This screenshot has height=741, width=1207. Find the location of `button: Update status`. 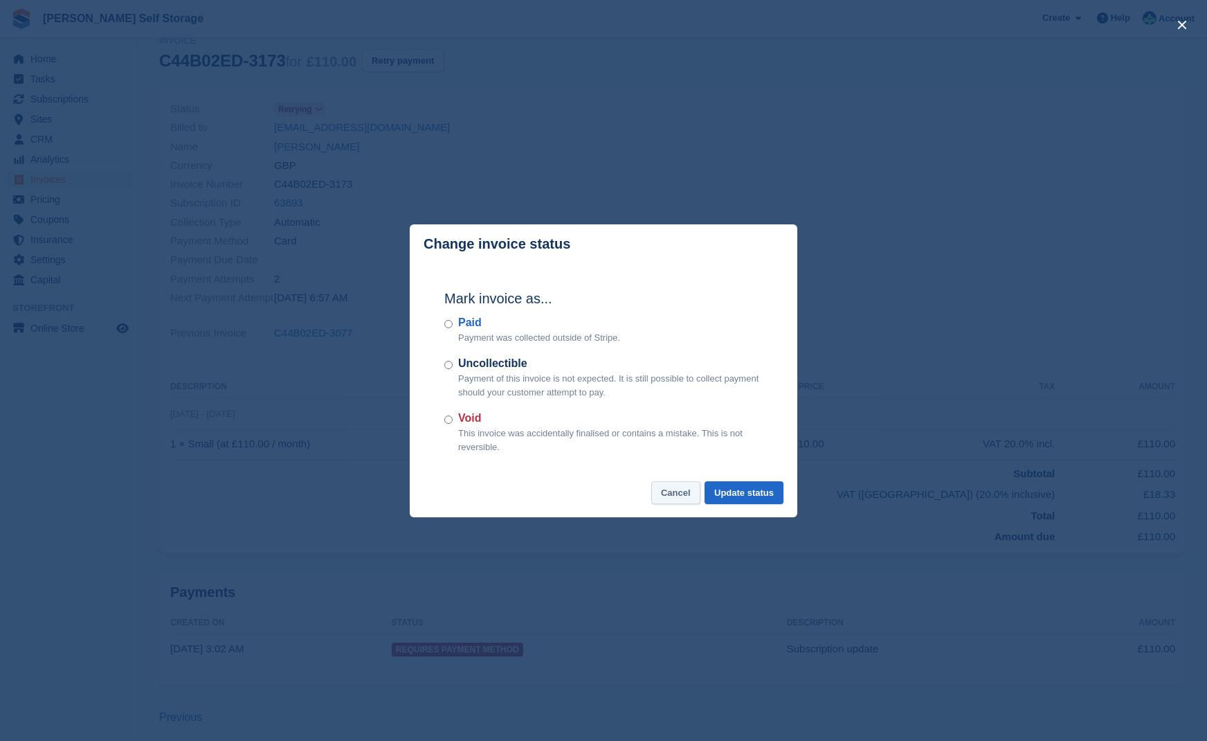

button: Update status is located at coordinates (744, 492).